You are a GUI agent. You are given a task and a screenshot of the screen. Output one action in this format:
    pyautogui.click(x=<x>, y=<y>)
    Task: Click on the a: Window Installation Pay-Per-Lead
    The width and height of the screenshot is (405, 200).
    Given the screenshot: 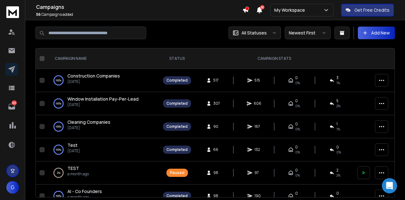 What is the action you would take?
    pyautogui.click(x=103, y=99)
    